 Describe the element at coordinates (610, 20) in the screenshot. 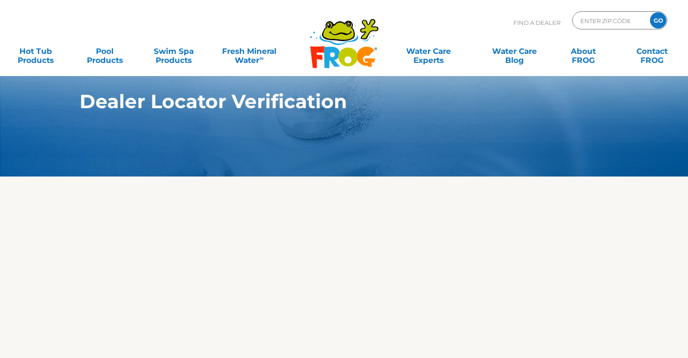

I see `input: Zip Code Form` at that location.